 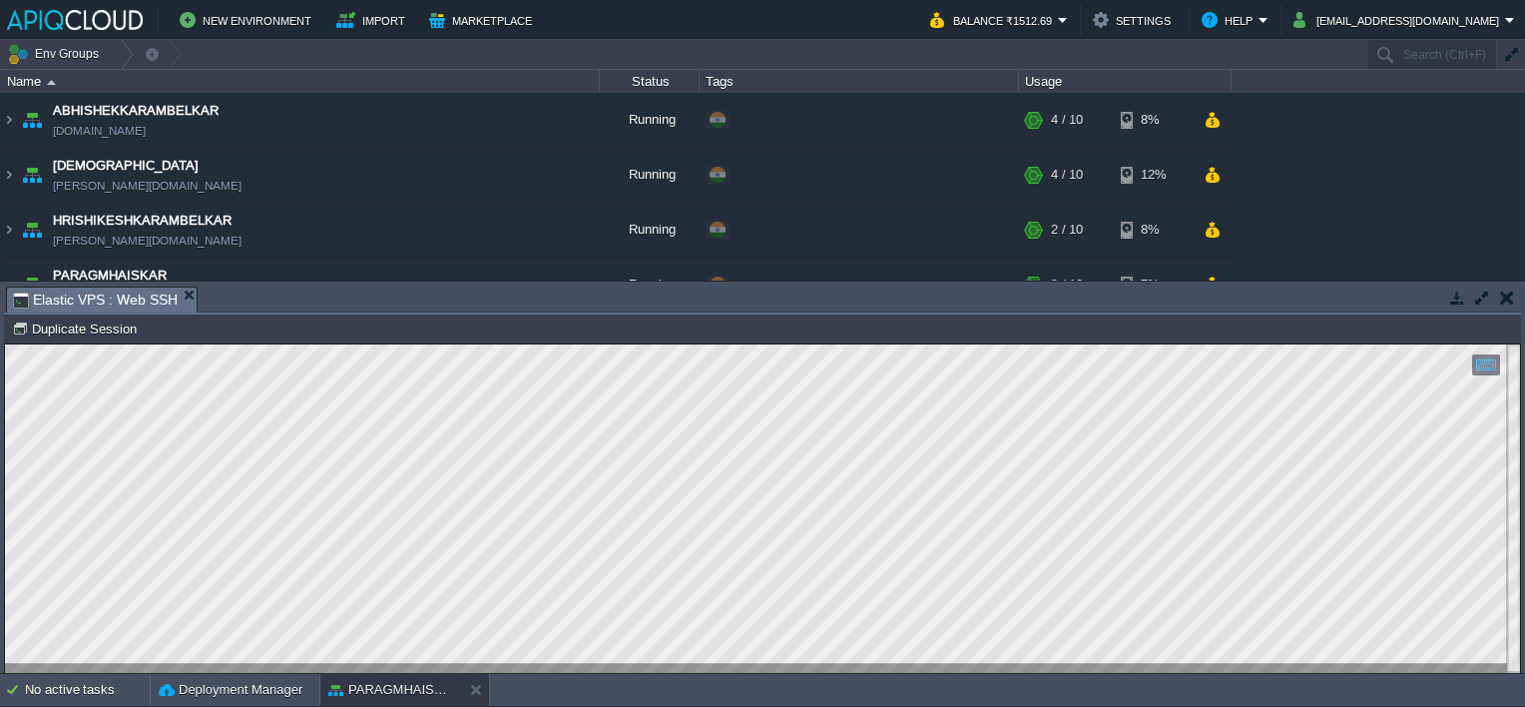 What do you see at coordinates (1067, 285) in the screenshot?
I see `div: 3 / 10` at bounding box center [1067, 285].